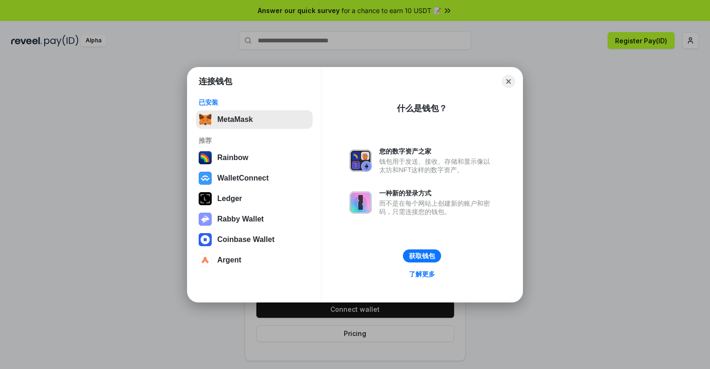 This screenshot has height=369, width=710. What do you see at coordinates (254, 178) in the screenshot?
I see `button: WalletConnect` at bounding box center [254, 178].